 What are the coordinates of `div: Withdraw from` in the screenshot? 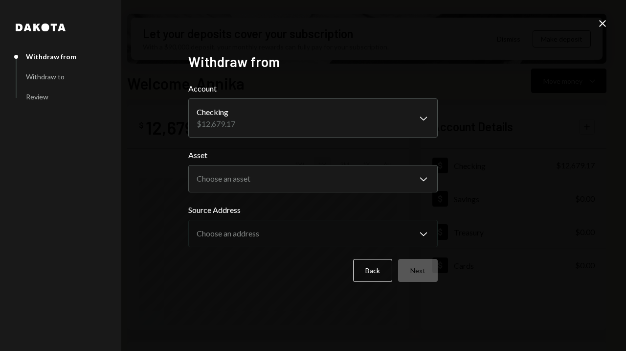 It's located at (51, 56).